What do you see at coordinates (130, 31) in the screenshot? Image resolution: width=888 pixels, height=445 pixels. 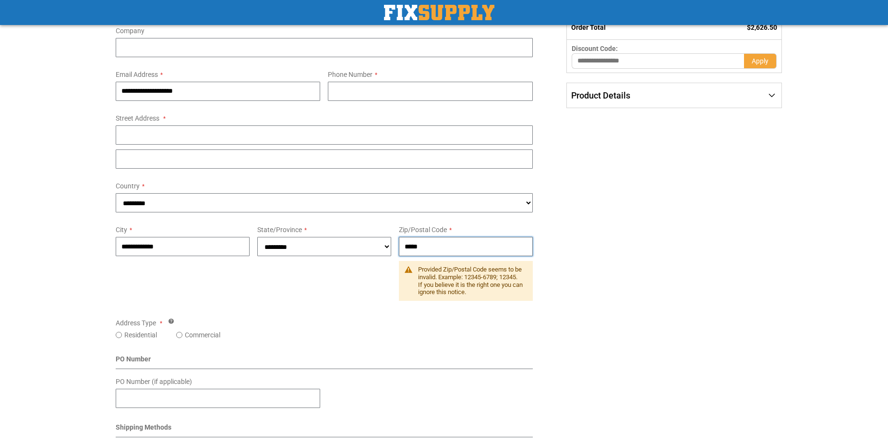 I see `span: Company` at bounding box center [130, 31].